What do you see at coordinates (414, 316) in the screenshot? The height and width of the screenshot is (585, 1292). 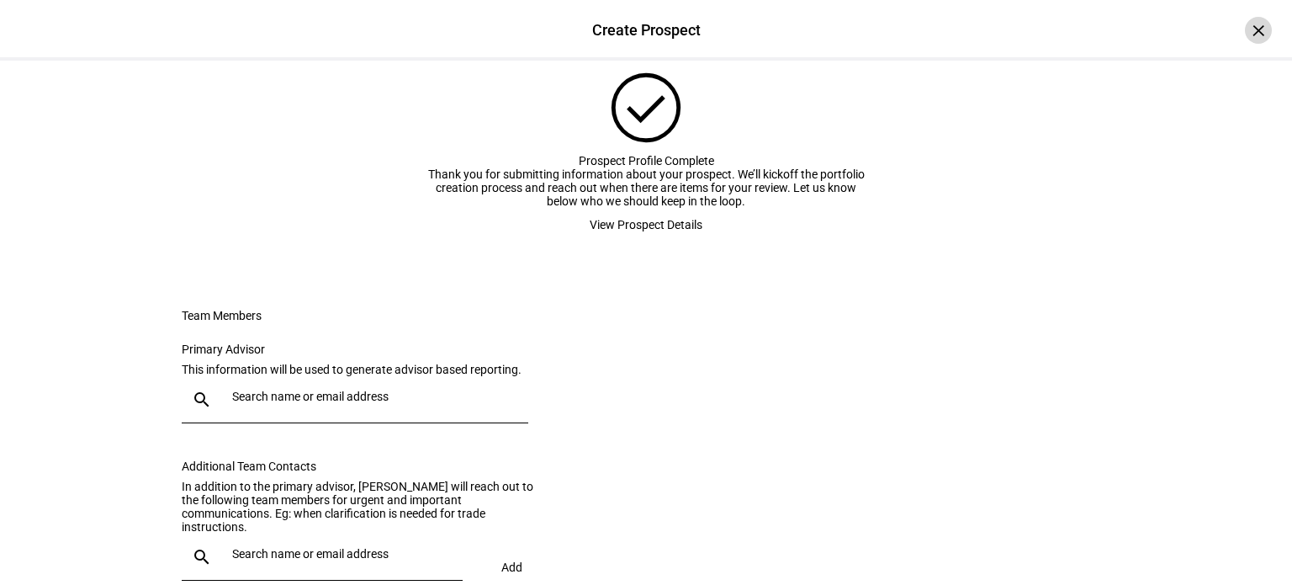 I see `div: Team Members` at bounding box center [414, 316].